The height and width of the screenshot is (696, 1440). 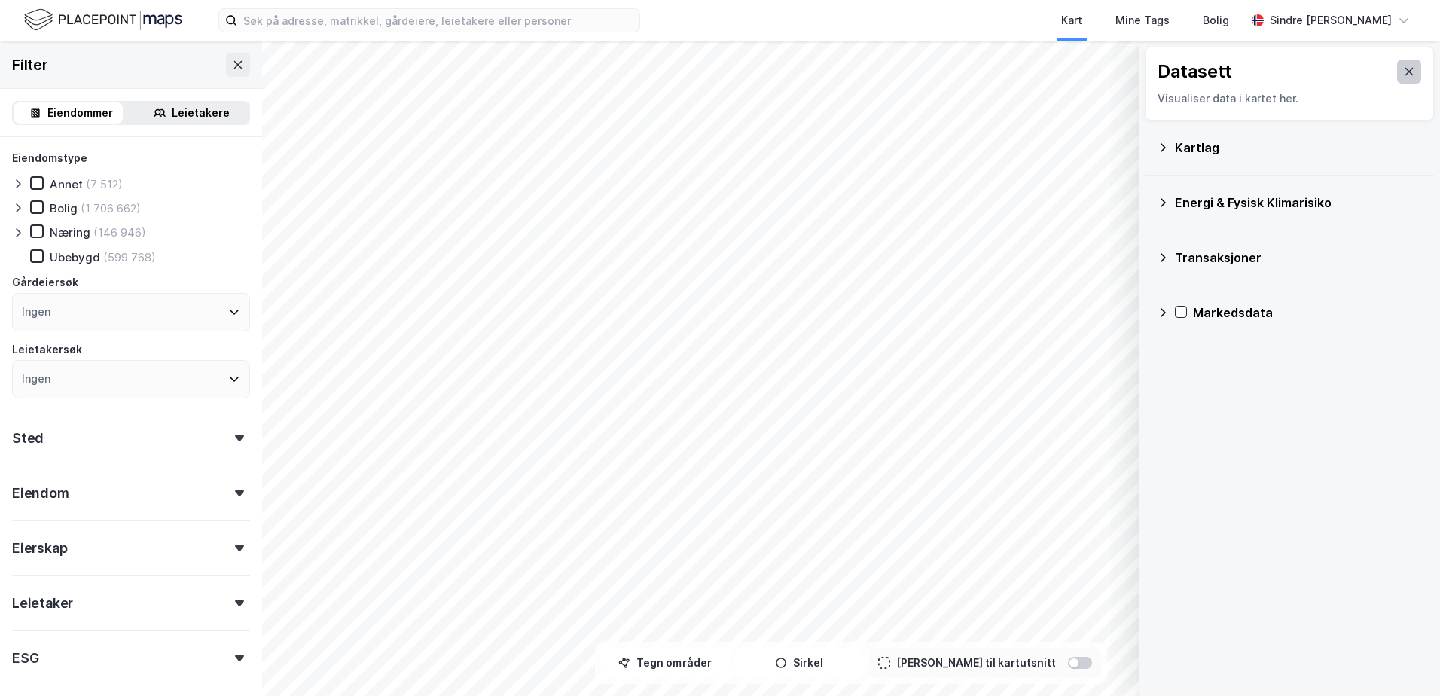 What do you see at coordinates (66, 184) in the screenshot?
I see `div: Annet` at bounding box center [66, 184].